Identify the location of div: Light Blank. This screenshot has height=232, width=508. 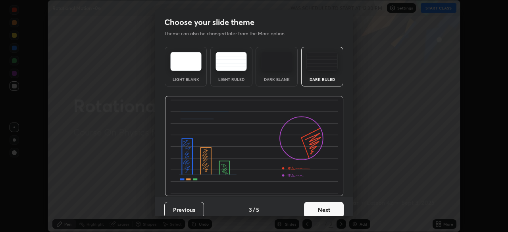
(186, 79).